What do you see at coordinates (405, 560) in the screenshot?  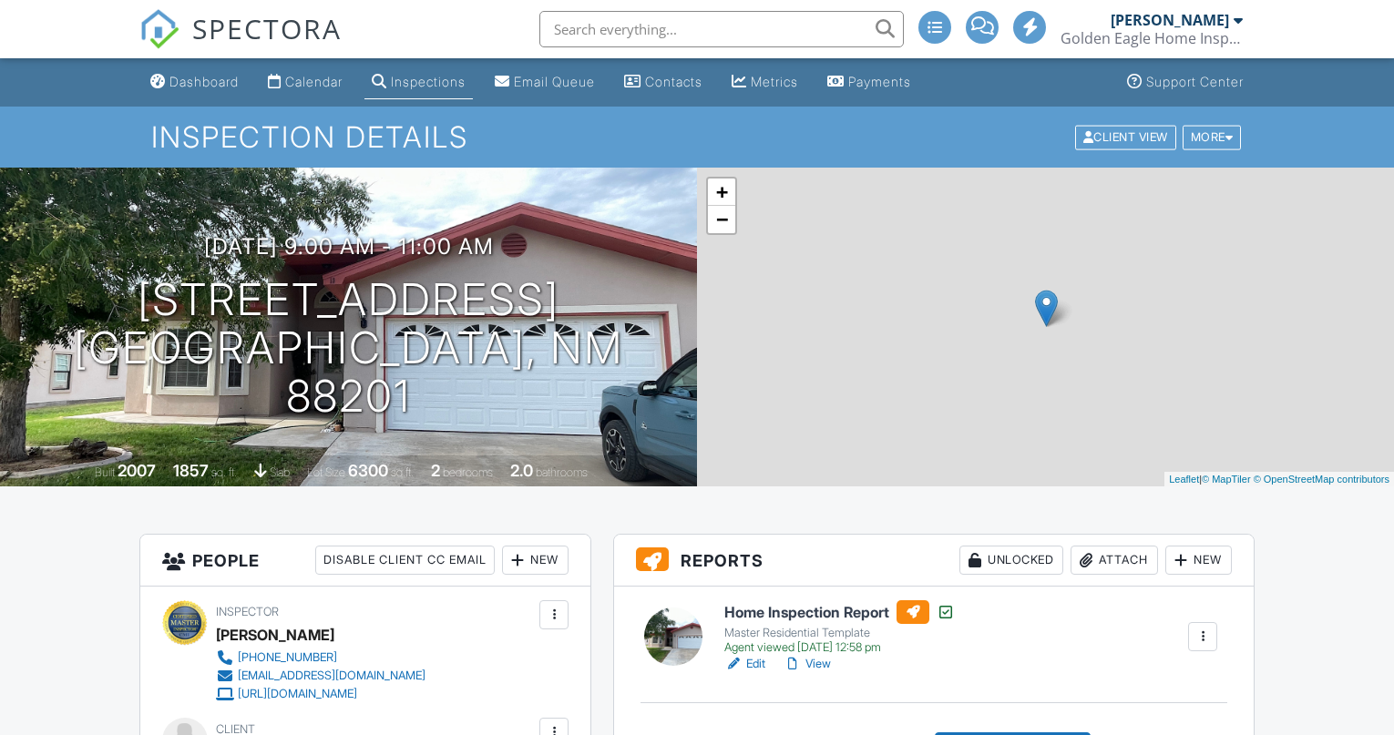 I see `div: Disable Client CC Email` at bounding box center [405, 560].